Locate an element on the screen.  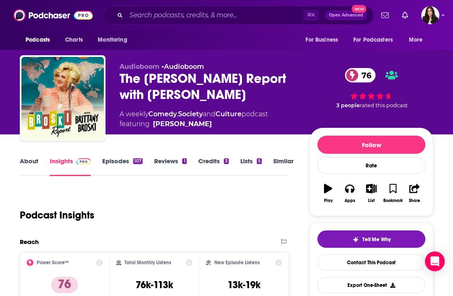
button: Apps is located at coordinates (350, 194).